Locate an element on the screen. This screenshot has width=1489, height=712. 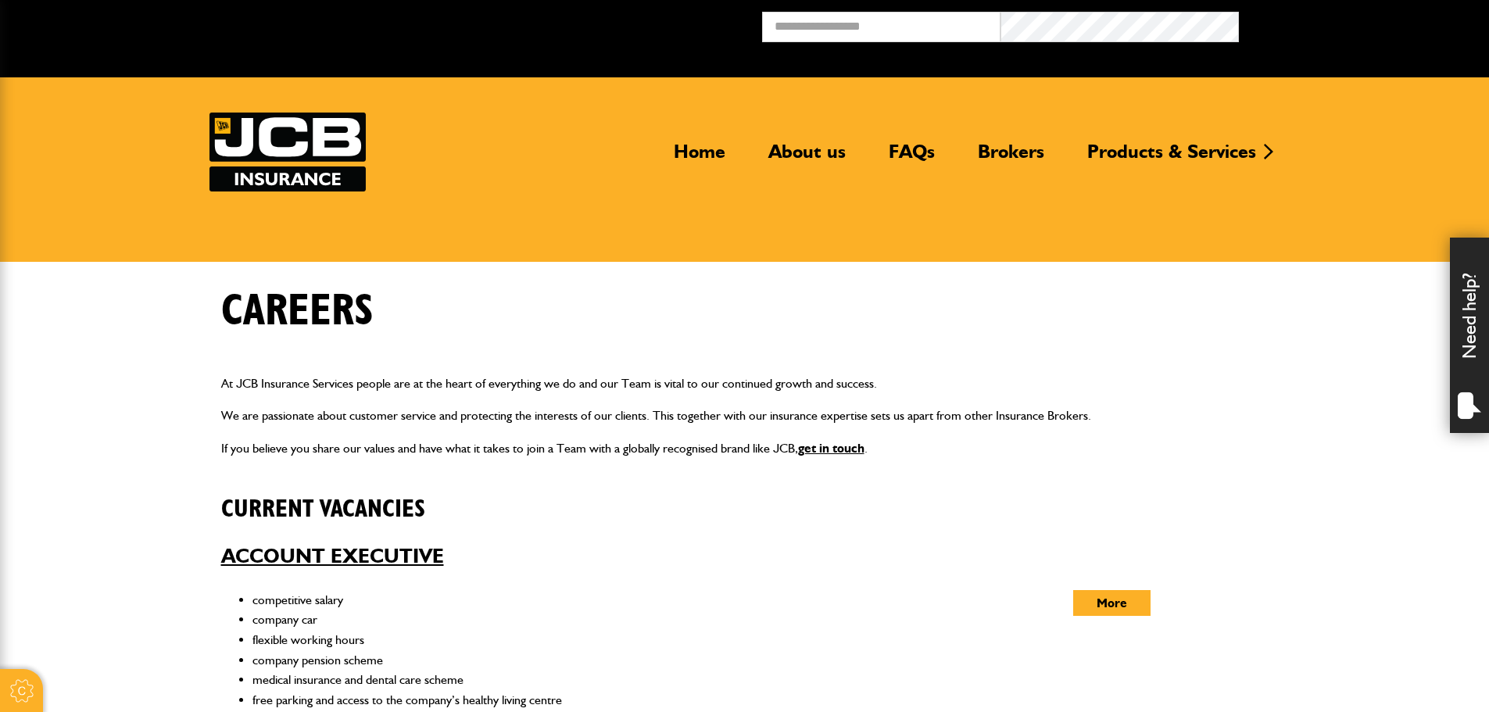
button: Broker Login is located at coordinates (1358, 23).